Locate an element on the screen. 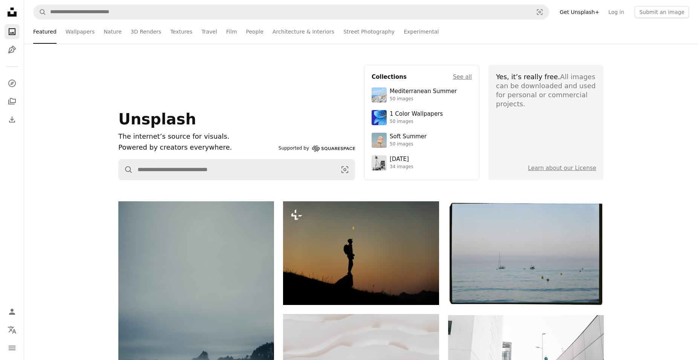 The image size is (698, 360). a: Photos is located at coordinates (12, 32).